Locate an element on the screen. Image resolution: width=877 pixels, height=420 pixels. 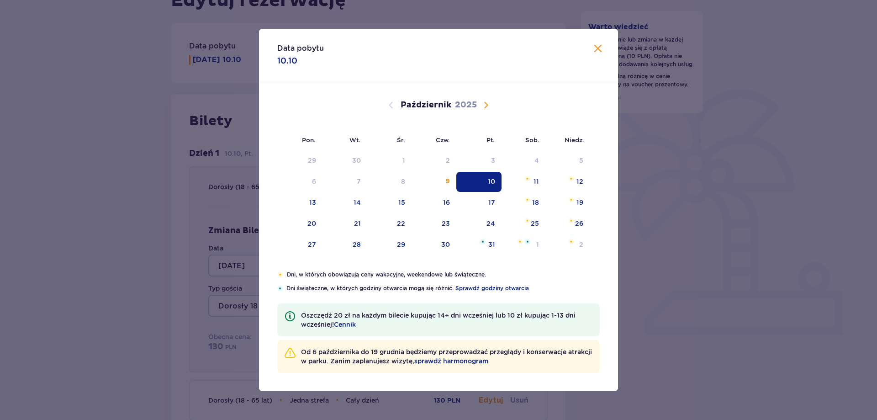
div: 13 is located at coordinates (312, 202).